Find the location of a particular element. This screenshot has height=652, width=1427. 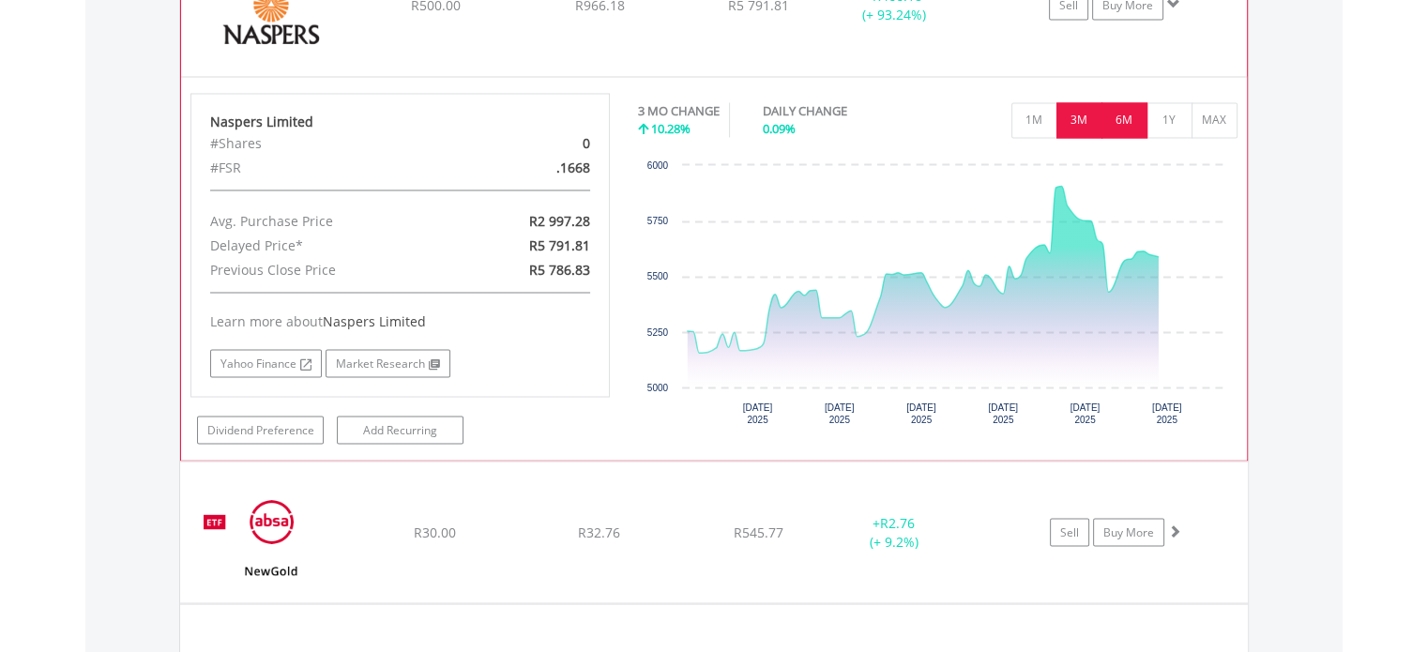

button: 3M is located at coordinates (1079, 120).